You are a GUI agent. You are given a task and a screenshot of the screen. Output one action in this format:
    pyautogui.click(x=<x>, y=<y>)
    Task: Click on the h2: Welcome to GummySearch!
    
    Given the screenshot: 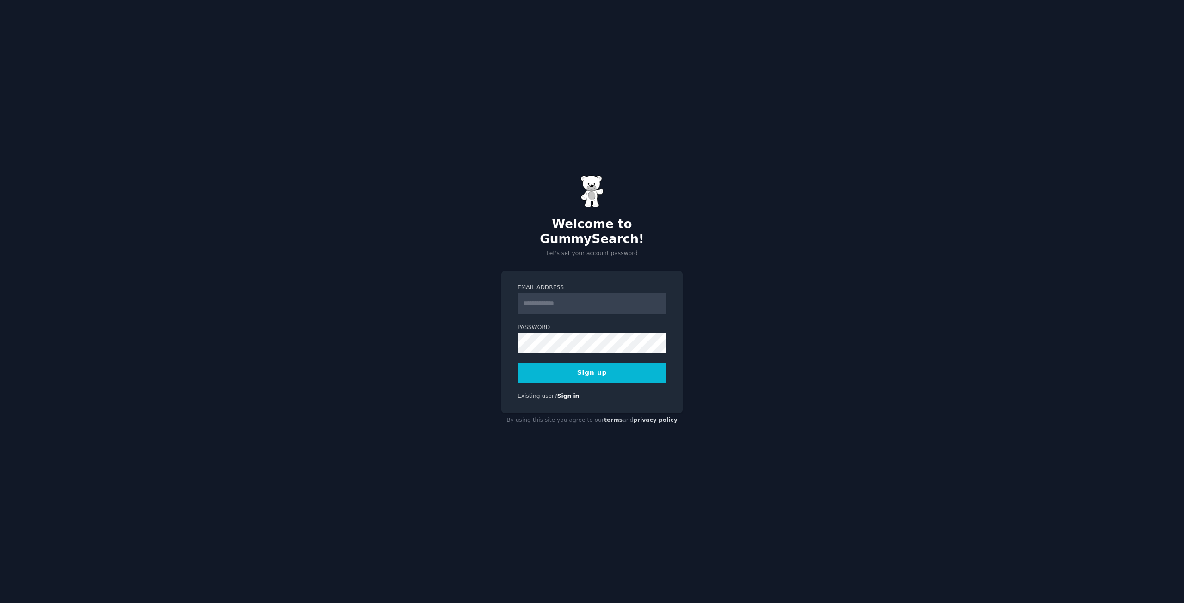 What is the action you would take?
    pyautogui.click(x=592, y=232)
    